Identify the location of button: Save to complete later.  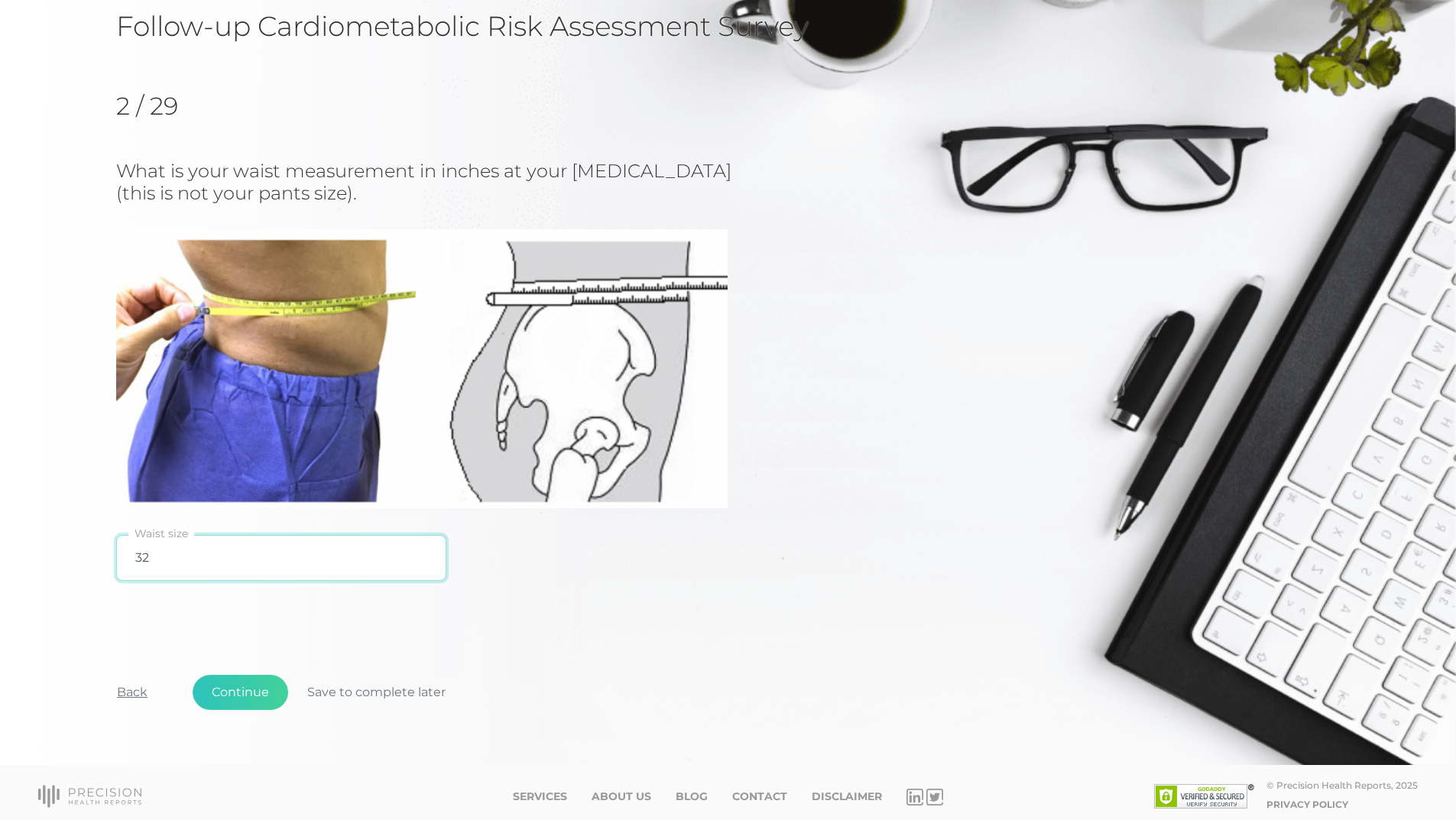
(376, 692).